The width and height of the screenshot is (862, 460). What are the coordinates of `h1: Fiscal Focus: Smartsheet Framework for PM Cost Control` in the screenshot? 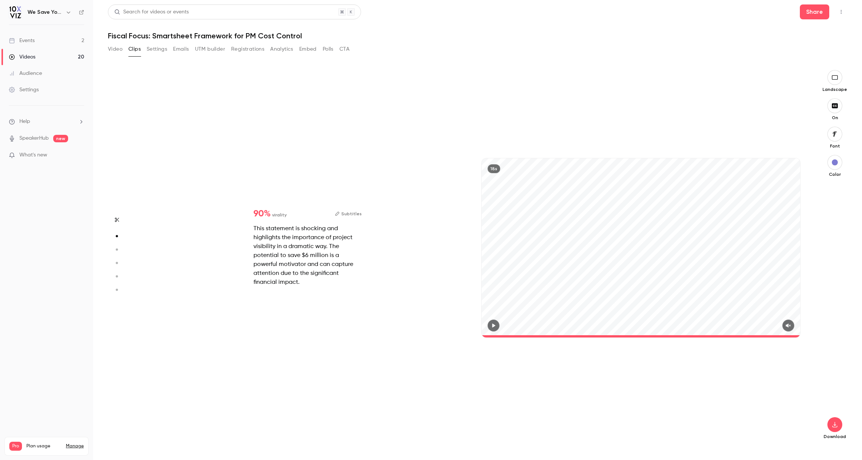 It's located at (477, 36).